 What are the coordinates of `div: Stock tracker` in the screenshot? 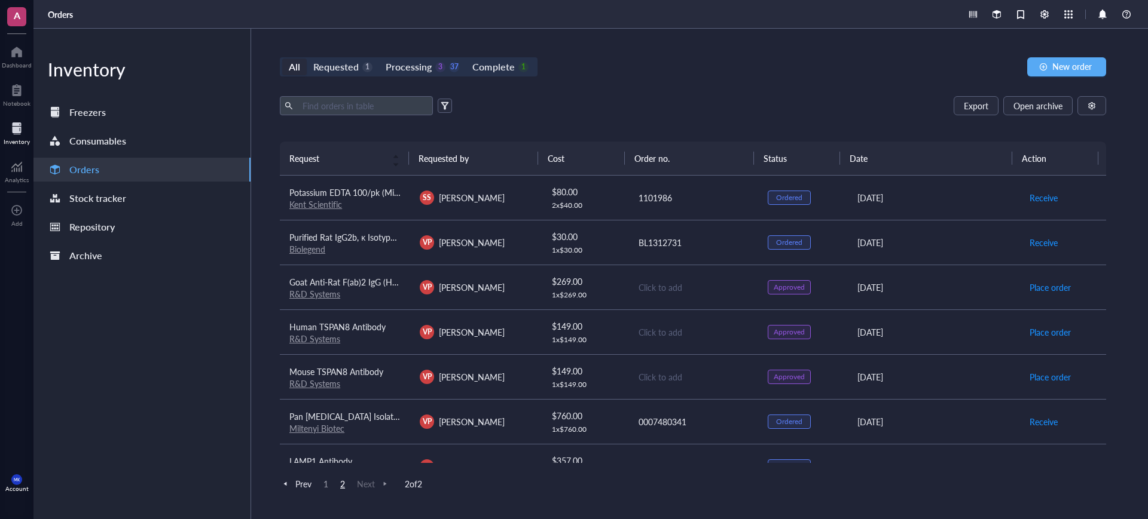 It's located at (97, 198).